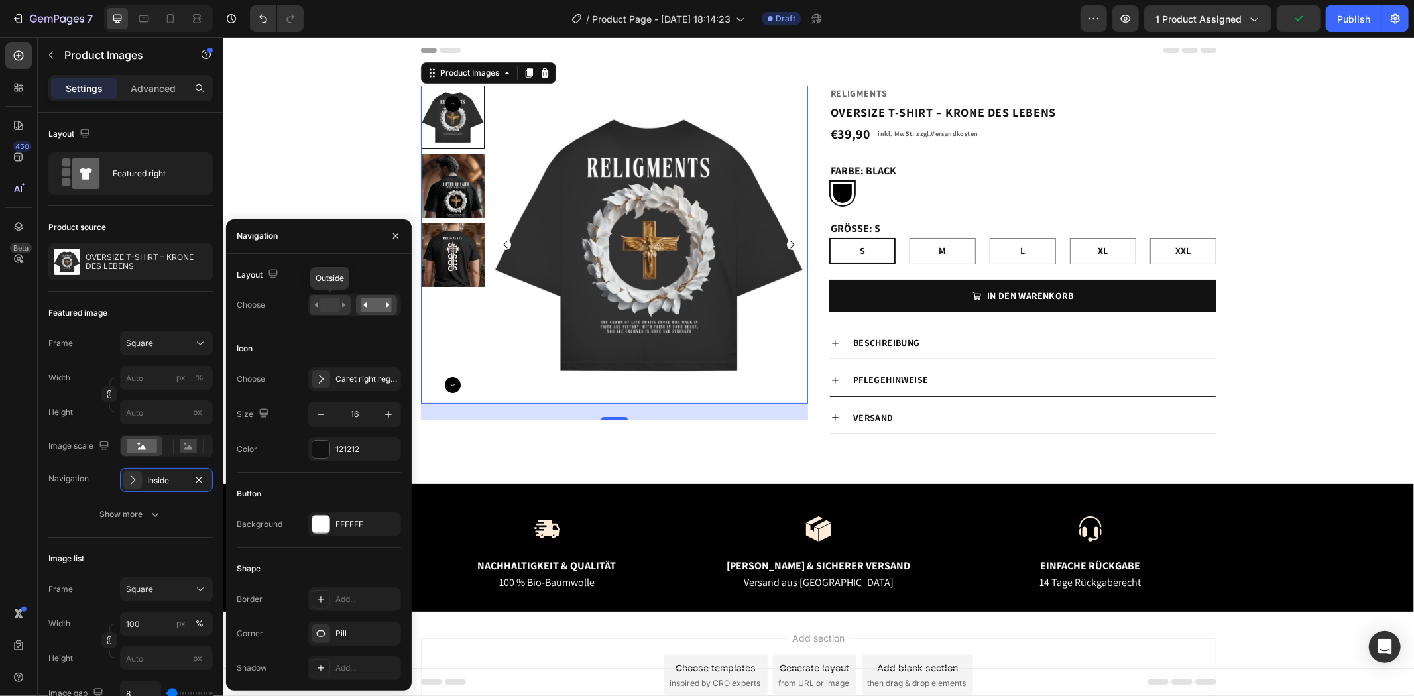 This screenshot has width=1414, height=696. What do you see at coordinates (867, 492) in the screenshot?
I see `img: gempages_585241356180390717-edb7597a-a7f9-4550-bb5c-a19bad1f4bb8.svg` at bounding box center [867, 492].